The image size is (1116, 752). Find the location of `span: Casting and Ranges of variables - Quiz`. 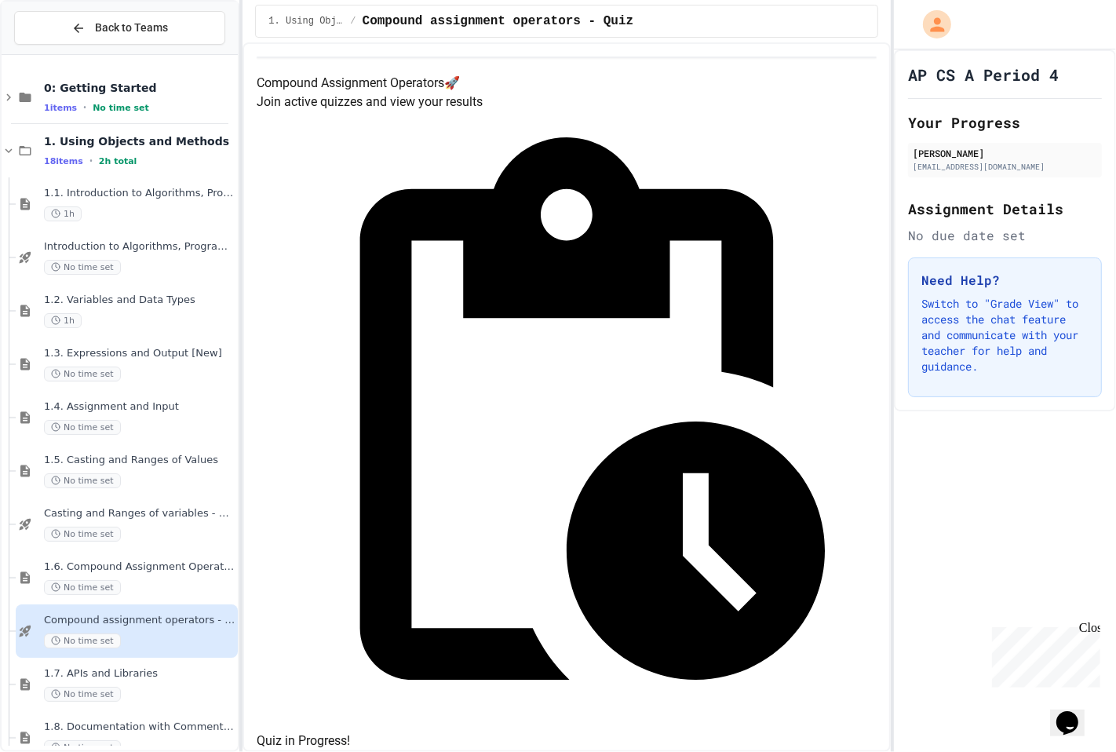

span: Casting and Ranges of variables - Quiz is located at coordinates (139, 513).